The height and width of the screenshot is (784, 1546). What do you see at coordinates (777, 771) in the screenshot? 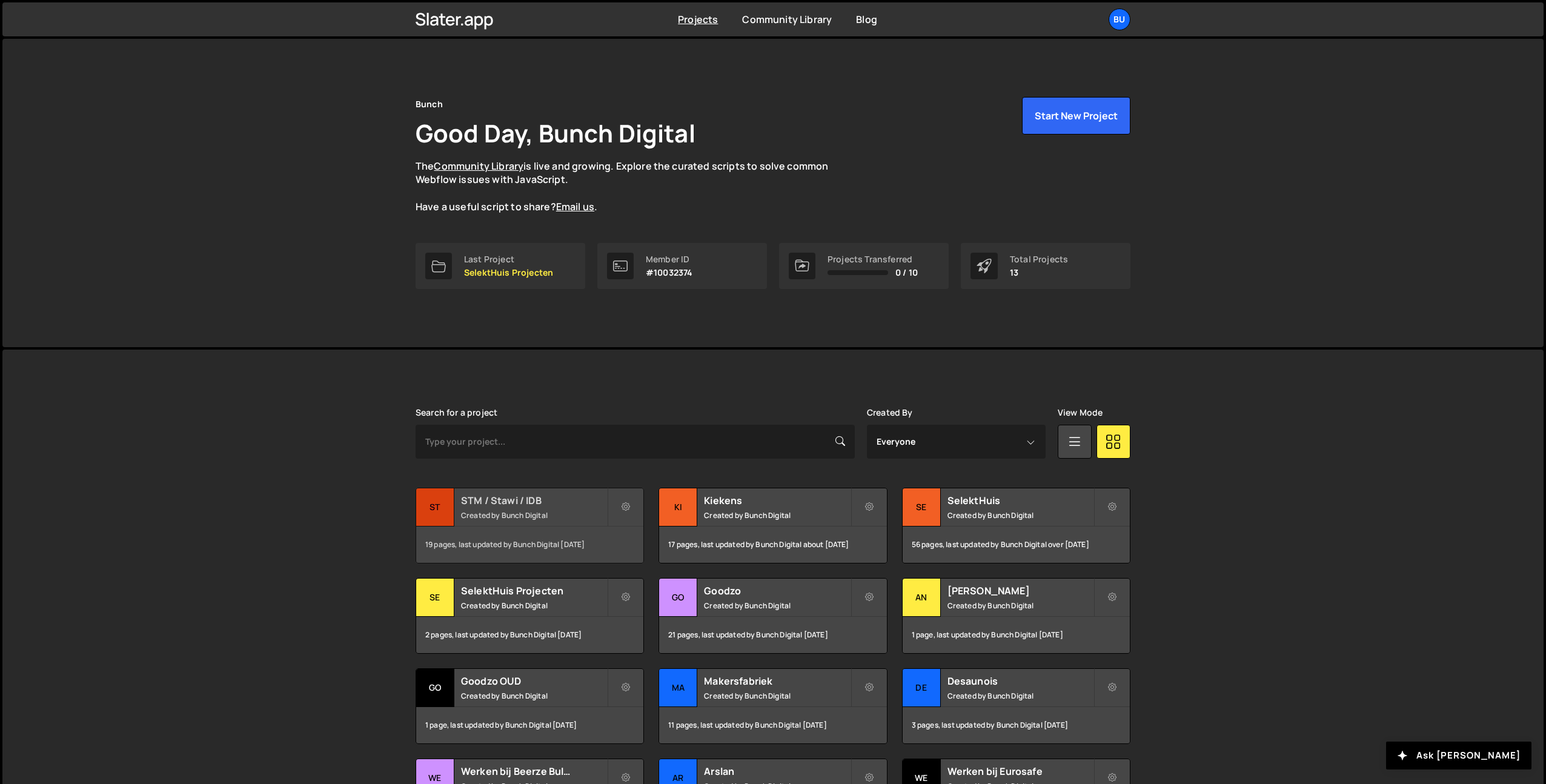
I see `h2: Arslan` at bounding box center [777, 771].